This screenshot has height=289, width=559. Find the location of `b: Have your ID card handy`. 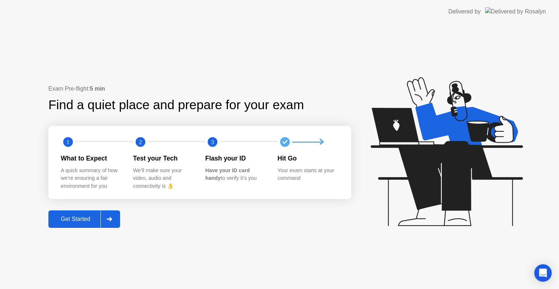

b: Have your ID card handy is located at coordinates (228, 174).